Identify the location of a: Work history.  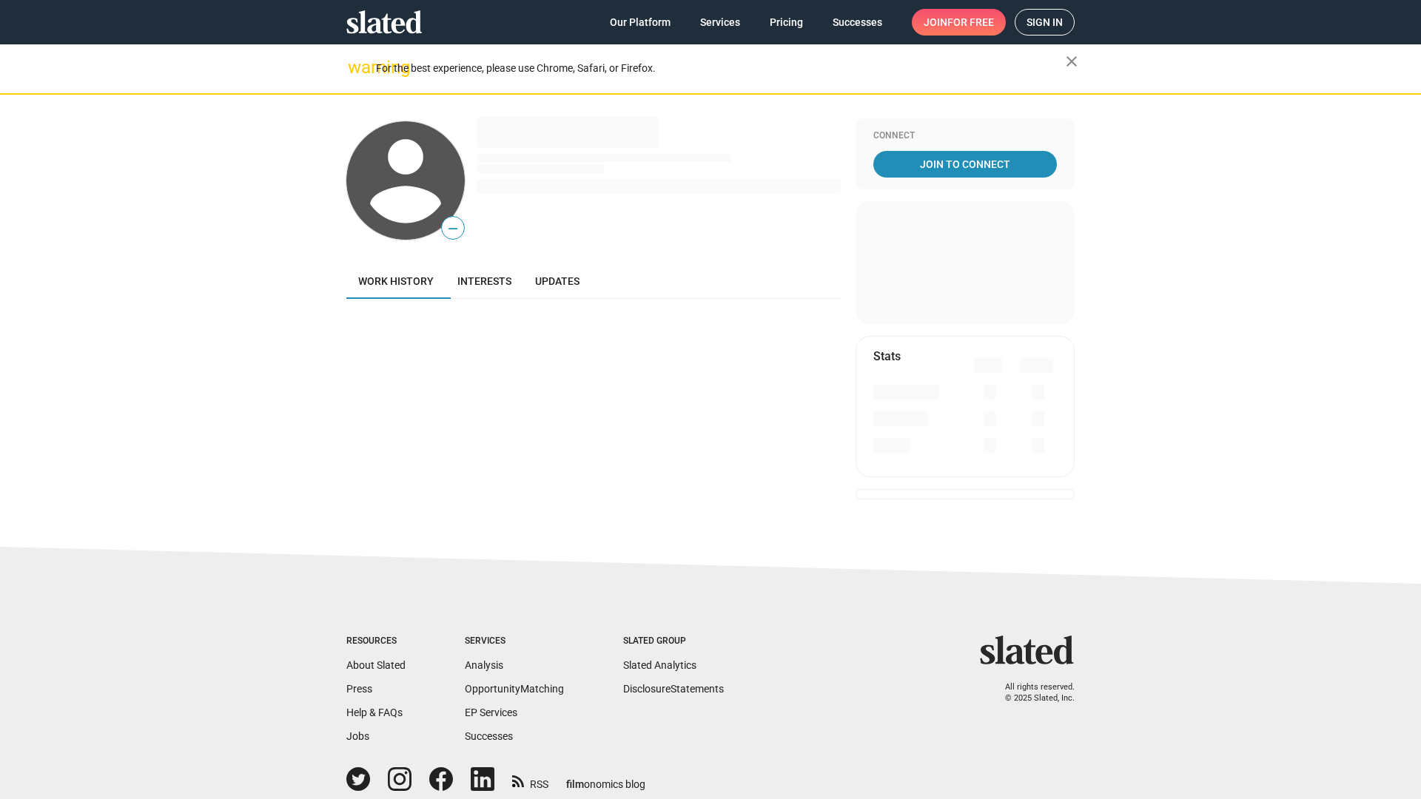
(396, 281).